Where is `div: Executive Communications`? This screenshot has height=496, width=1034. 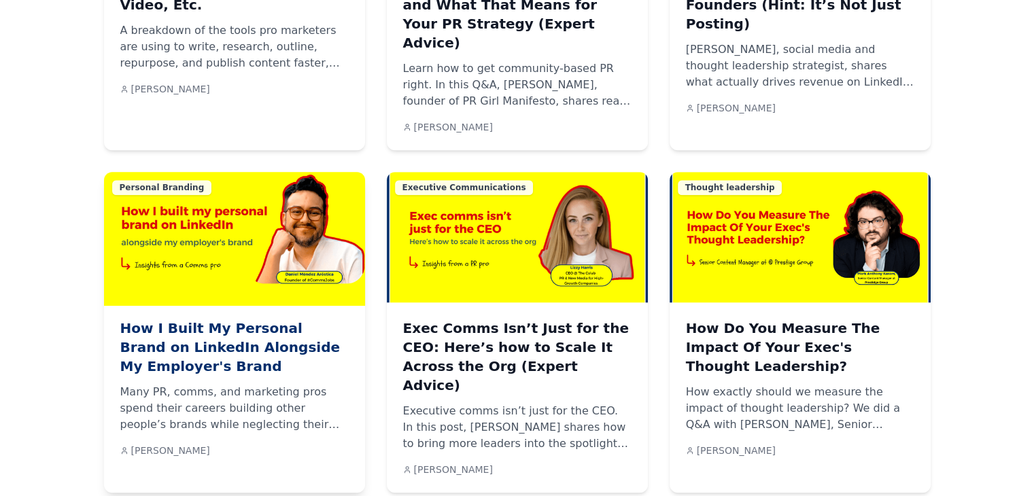
div: Executive Communications is located at coordinates (464, 188).